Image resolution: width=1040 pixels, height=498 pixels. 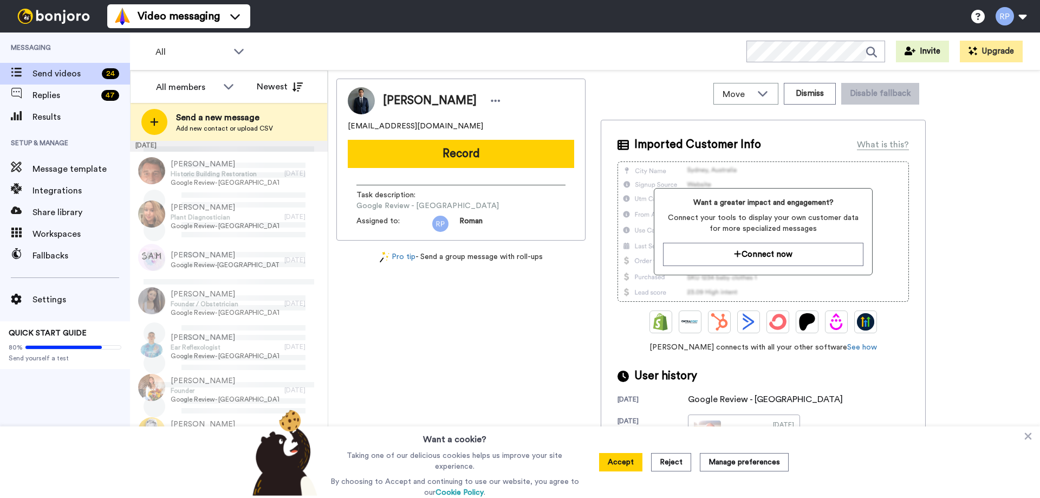 I want to click on button: Newest, so click(x=279, y=87).